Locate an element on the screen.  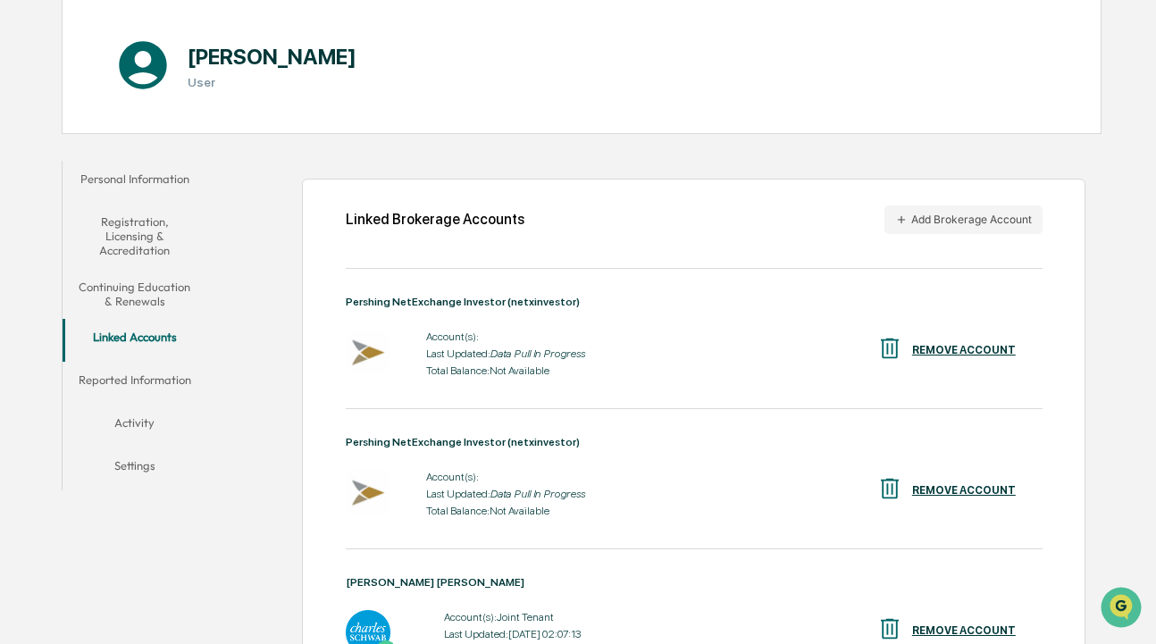
div: secondary tabs example is located at coordinates (135, 325).